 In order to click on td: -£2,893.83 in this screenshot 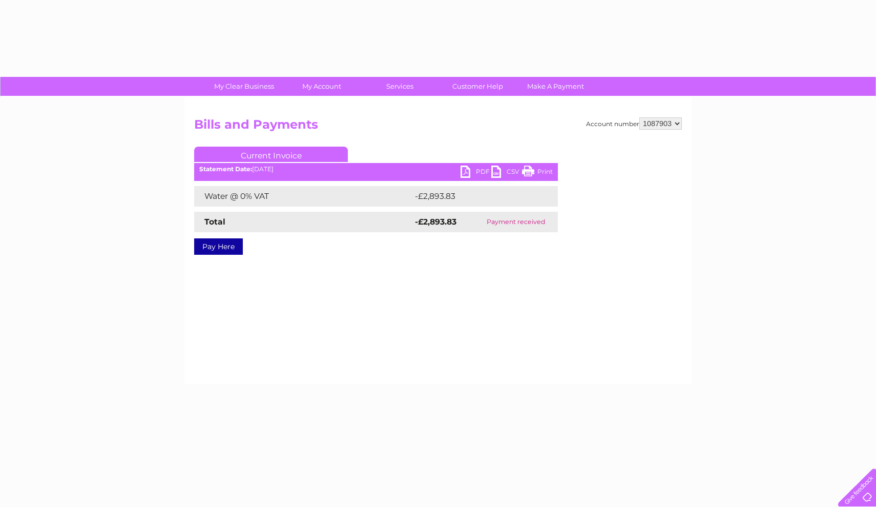, I will do `click(477, 196)`.